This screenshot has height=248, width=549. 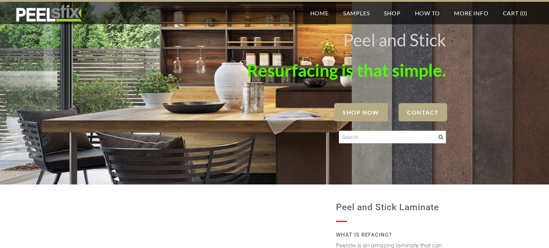 I want to click on a: More Info, so click(x=471, y=13).